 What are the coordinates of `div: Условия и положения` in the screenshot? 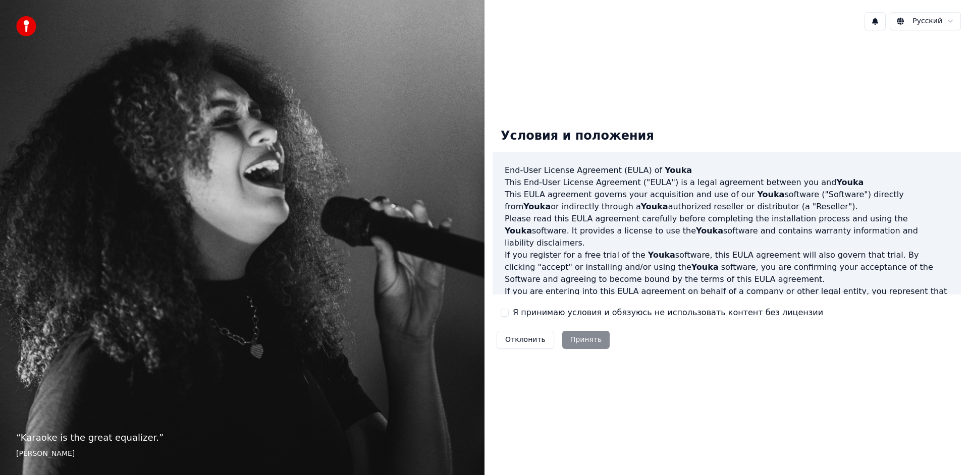 It's located at (577, 136).